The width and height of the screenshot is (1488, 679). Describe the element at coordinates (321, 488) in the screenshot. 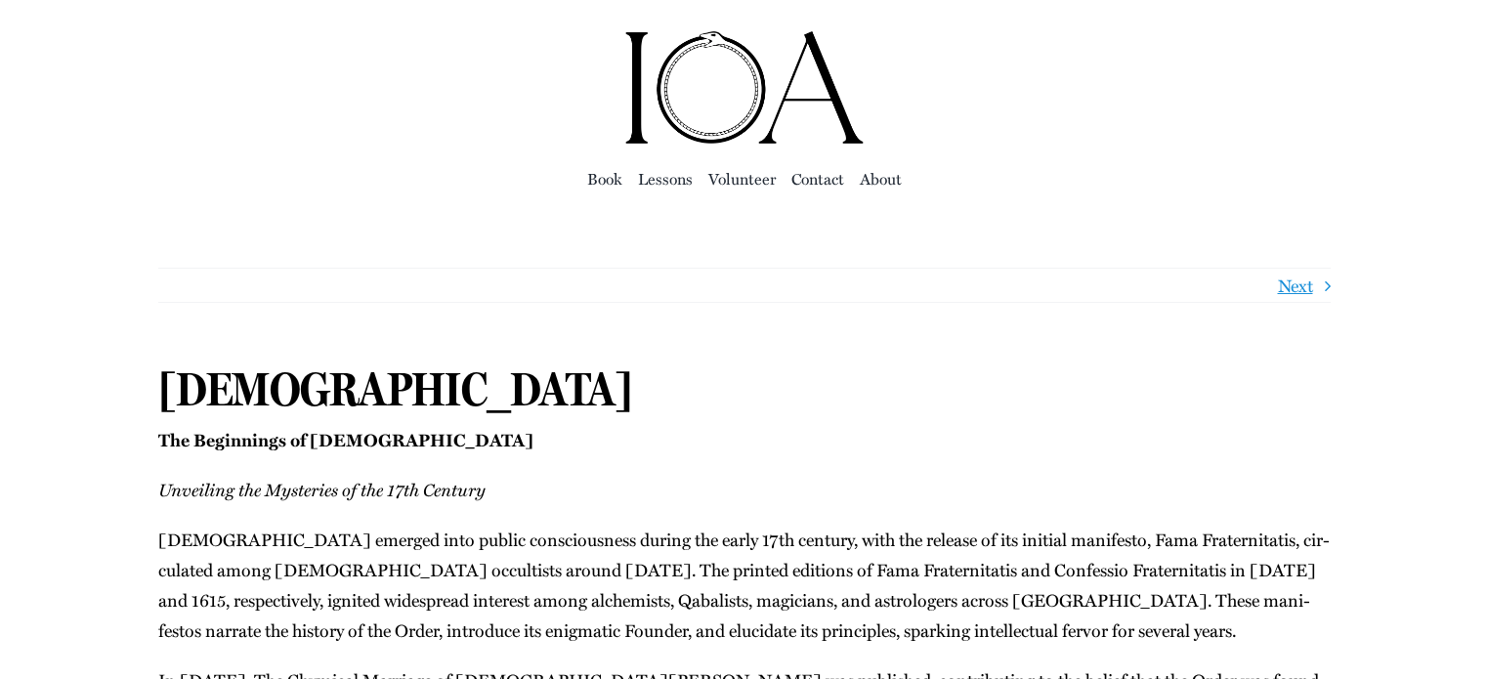

I see `em: Unveil­ing the Mys­ter­ies of the 17th Century` at that location.